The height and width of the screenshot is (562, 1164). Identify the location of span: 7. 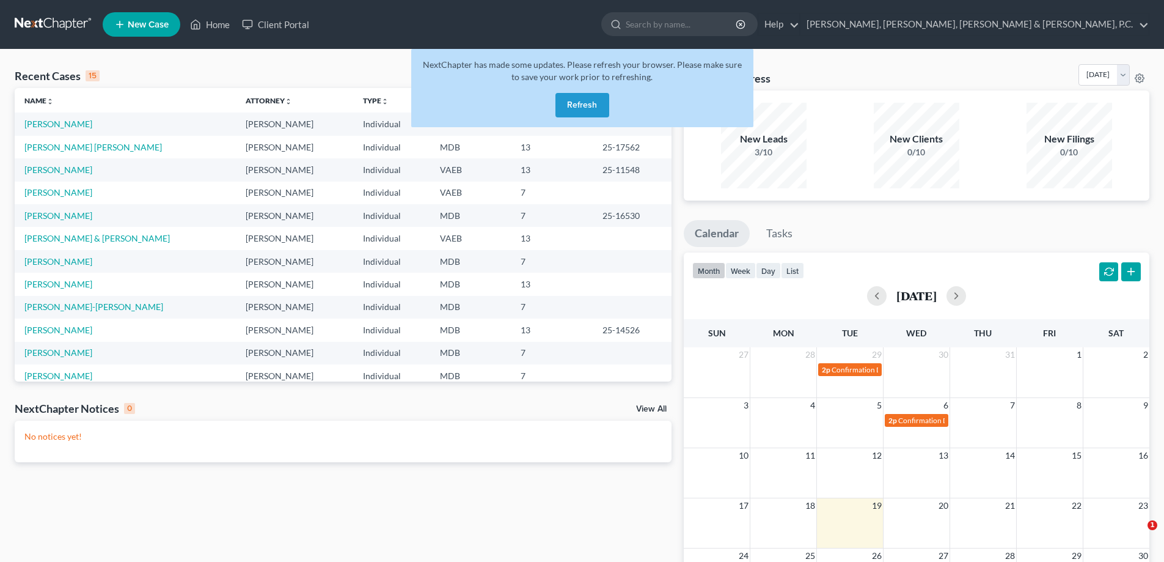
(1012, 405).